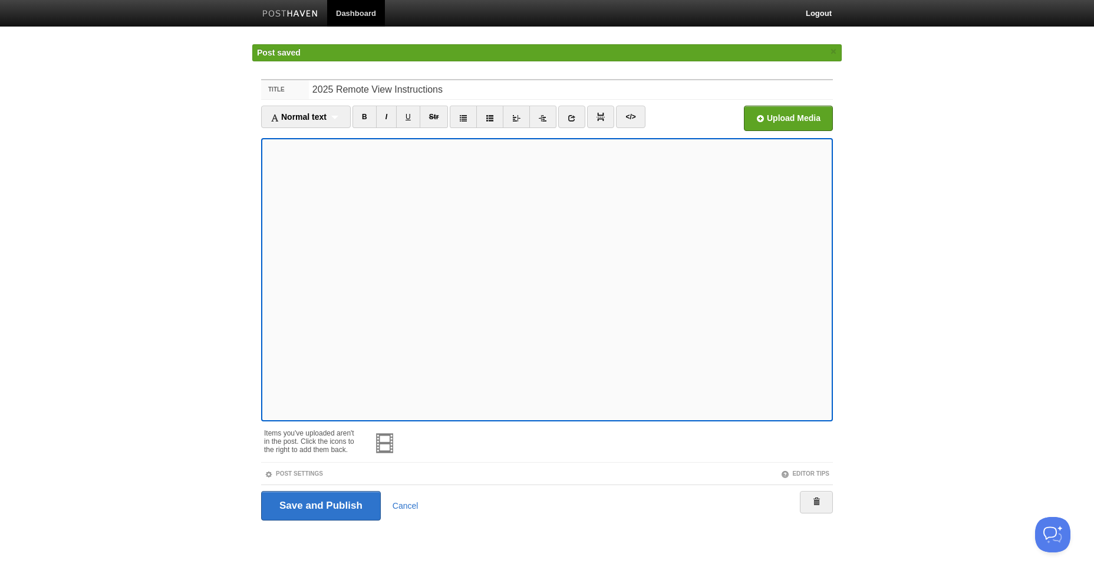  Describe the element at coordinates (806, 473) in the screenshot. I see `a: Editor Tips` at that location.